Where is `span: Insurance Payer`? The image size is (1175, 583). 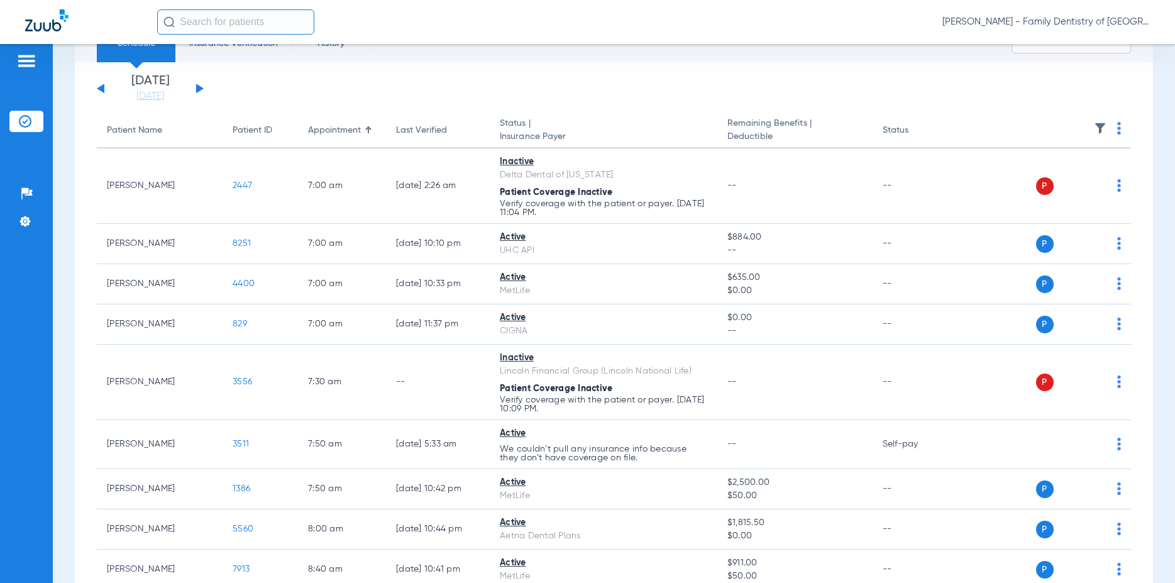 span: Insurance Payer is located at coordinates (604, 136).